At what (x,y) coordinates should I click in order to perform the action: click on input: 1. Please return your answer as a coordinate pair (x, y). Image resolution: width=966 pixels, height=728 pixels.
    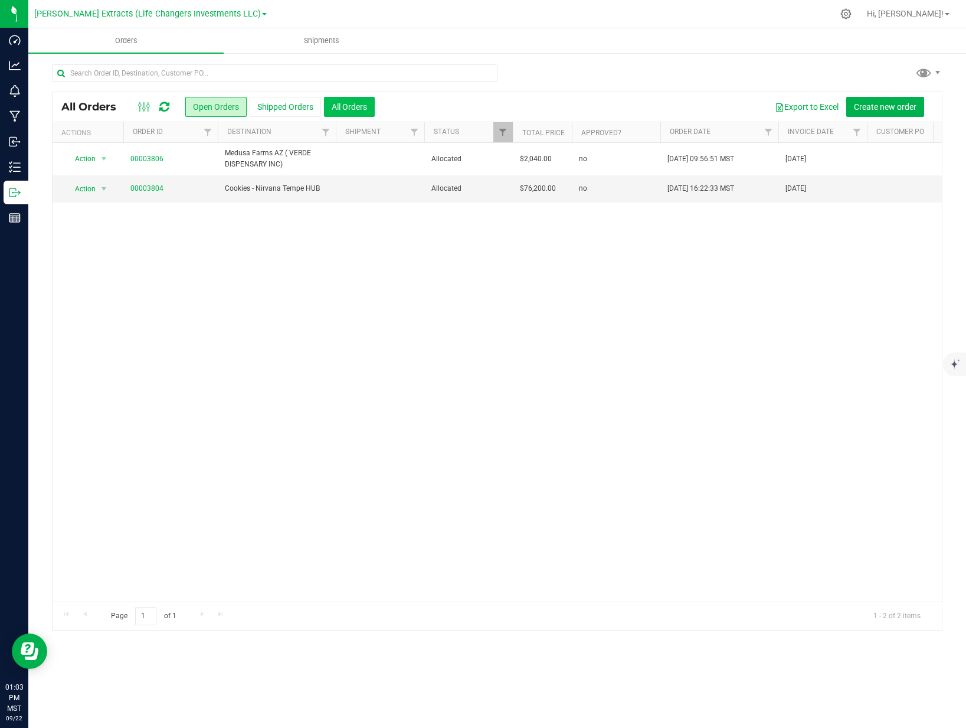
    Looking at the image, I should click on (146, 616).